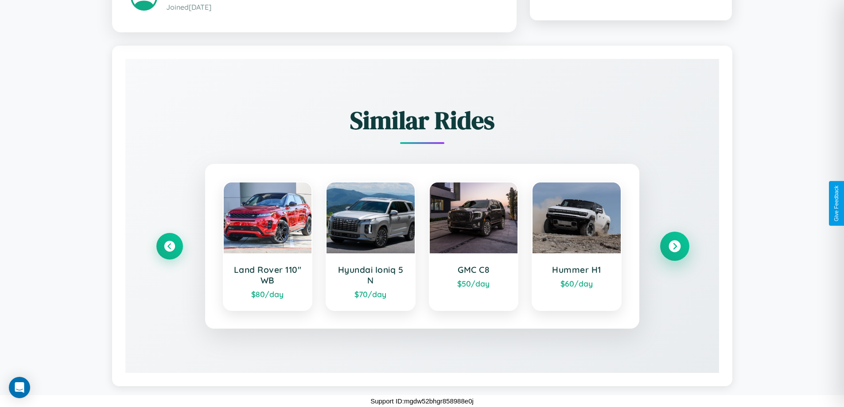 This screenshot has width=844, height=407. Describe the element at coordinates (422, 120) in the screenshot. I see `h2: Similar Rides` at that location.